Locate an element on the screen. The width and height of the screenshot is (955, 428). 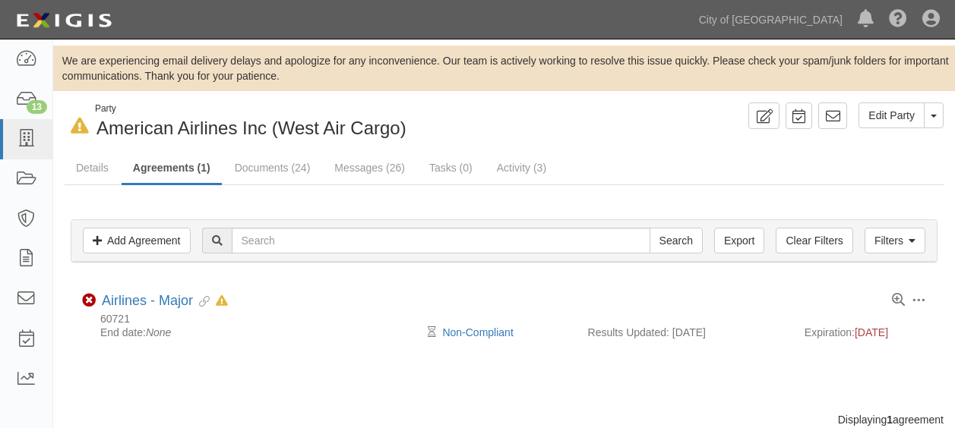
div: American Airlines Inc (West Air Cargo) is located at coordinates (279, 122).